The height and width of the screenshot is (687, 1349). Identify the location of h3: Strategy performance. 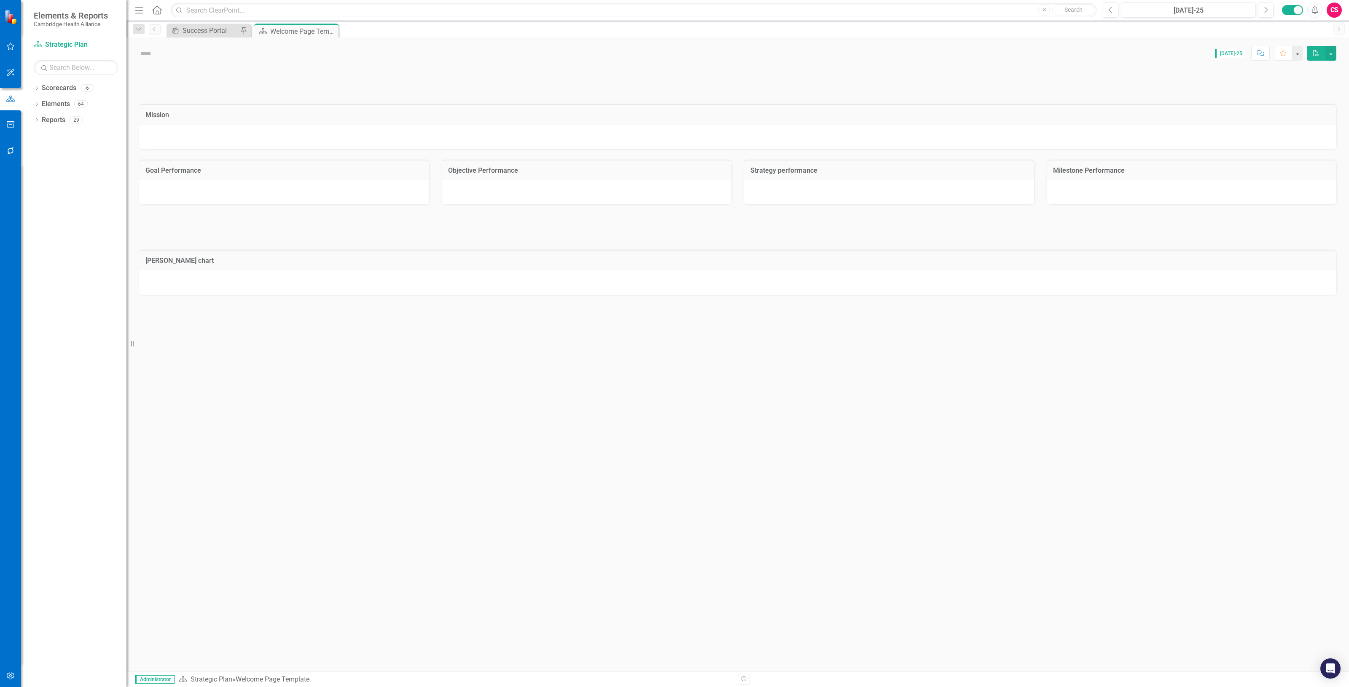
(889, 171).